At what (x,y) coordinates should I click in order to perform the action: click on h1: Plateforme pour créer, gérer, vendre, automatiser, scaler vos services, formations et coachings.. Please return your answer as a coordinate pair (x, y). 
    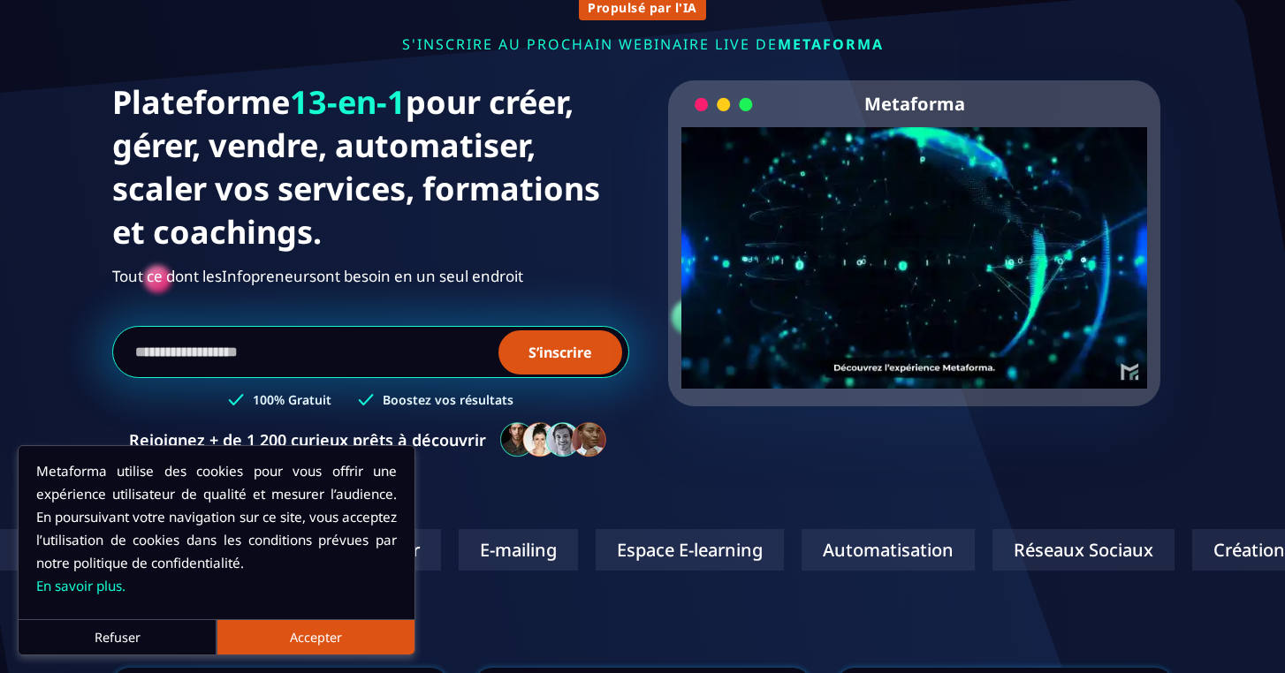
    Looking at the image, I should click on (370, 167).